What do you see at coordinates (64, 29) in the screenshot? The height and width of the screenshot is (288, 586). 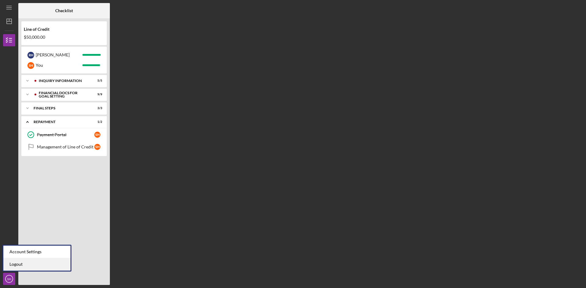 I see `div: Line of Credit` at bounding box center [64, 29].